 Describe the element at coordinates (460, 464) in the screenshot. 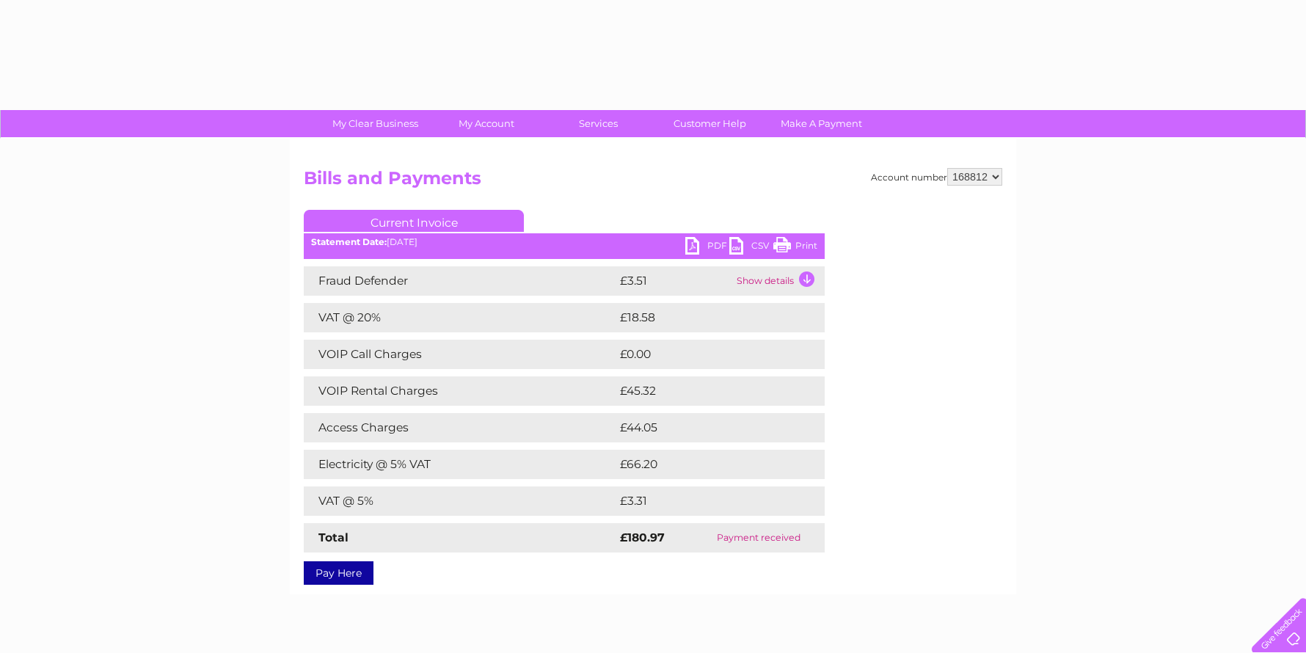

I see `td: Electricity @ 5% VAT` at that location.